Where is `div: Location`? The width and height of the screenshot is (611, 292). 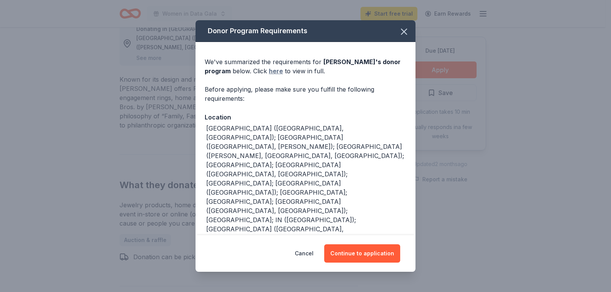 div: Location is located at coordinates (306, 117).